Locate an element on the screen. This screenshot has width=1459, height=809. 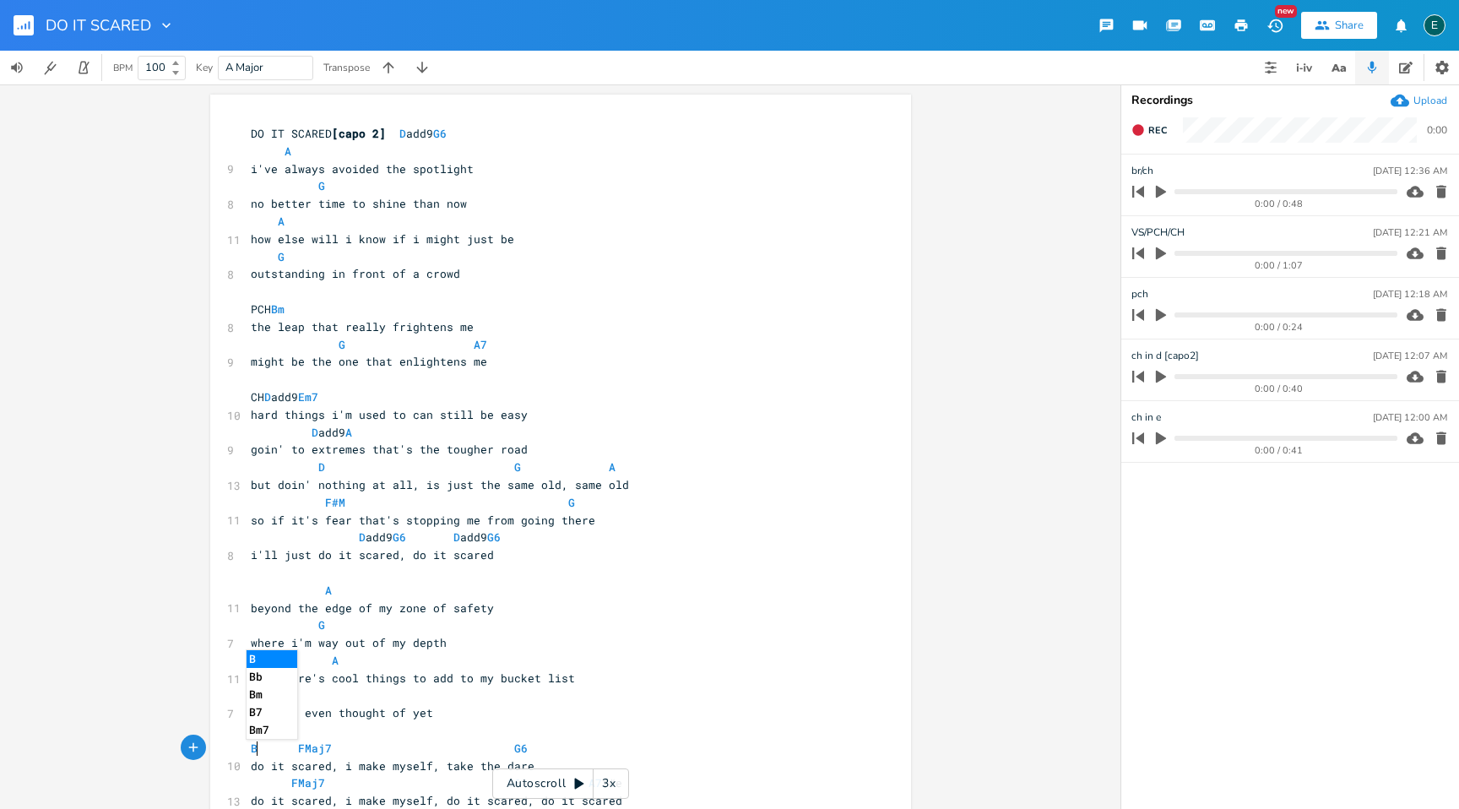
div: Share is located at coordinates (1350, 25).